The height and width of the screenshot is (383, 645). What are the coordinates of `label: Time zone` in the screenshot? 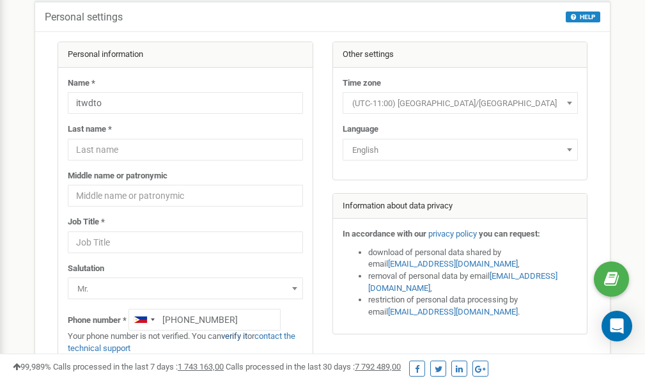 It's located at (362, 83).